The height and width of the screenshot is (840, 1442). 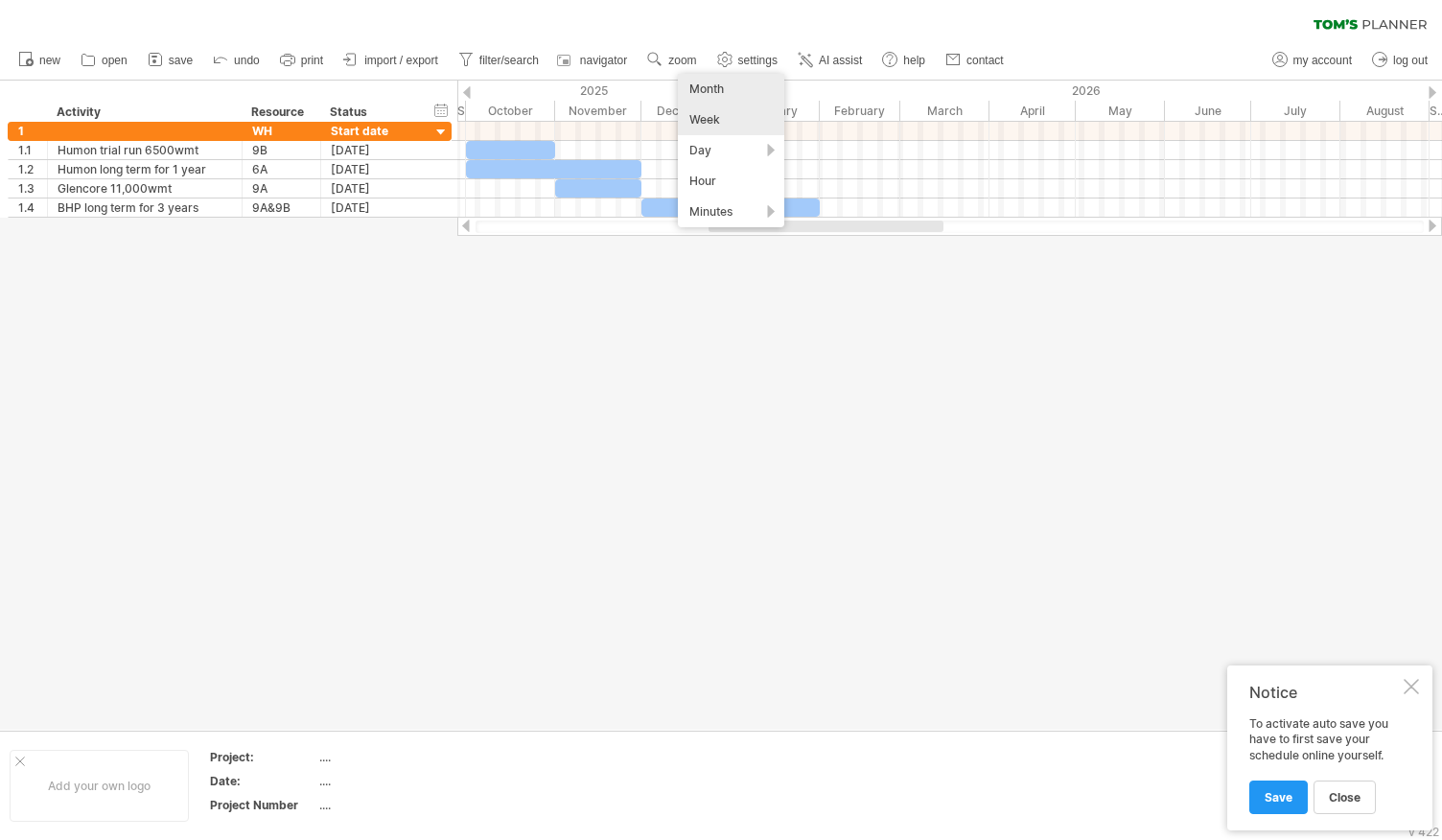 I want to click on div: Resource, so click(x=280, y=113).